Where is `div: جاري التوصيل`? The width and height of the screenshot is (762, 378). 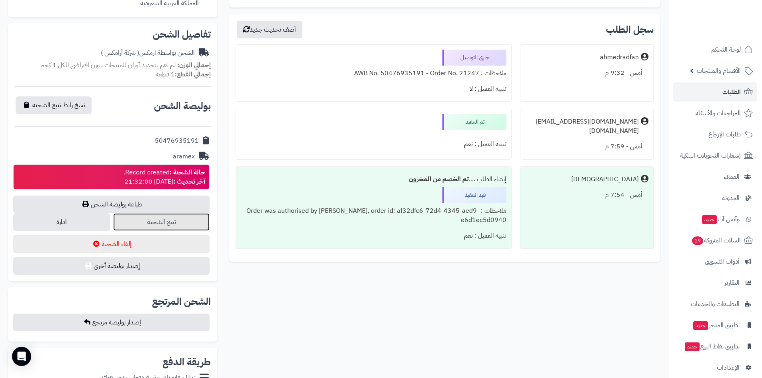 div: جاري التوصيل is located at coordinates (474, 58).